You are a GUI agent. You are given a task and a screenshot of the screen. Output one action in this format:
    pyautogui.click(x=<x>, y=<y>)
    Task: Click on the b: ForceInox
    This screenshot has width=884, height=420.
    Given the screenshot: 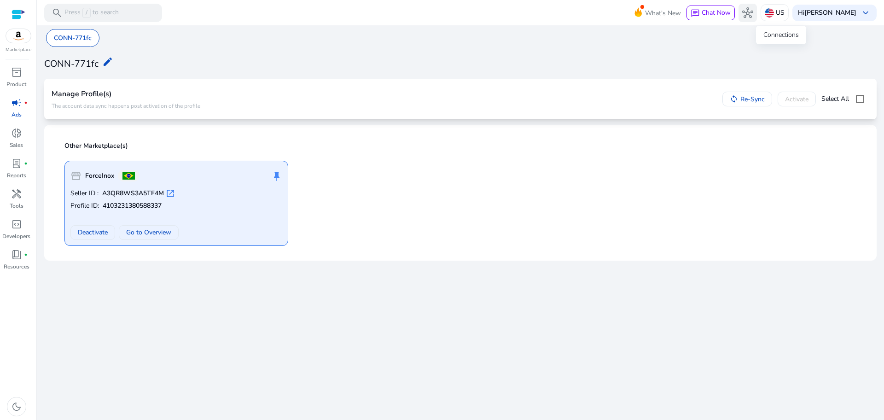 What is the action you would take?
    pyautogui.click(x=100, y=176)
    